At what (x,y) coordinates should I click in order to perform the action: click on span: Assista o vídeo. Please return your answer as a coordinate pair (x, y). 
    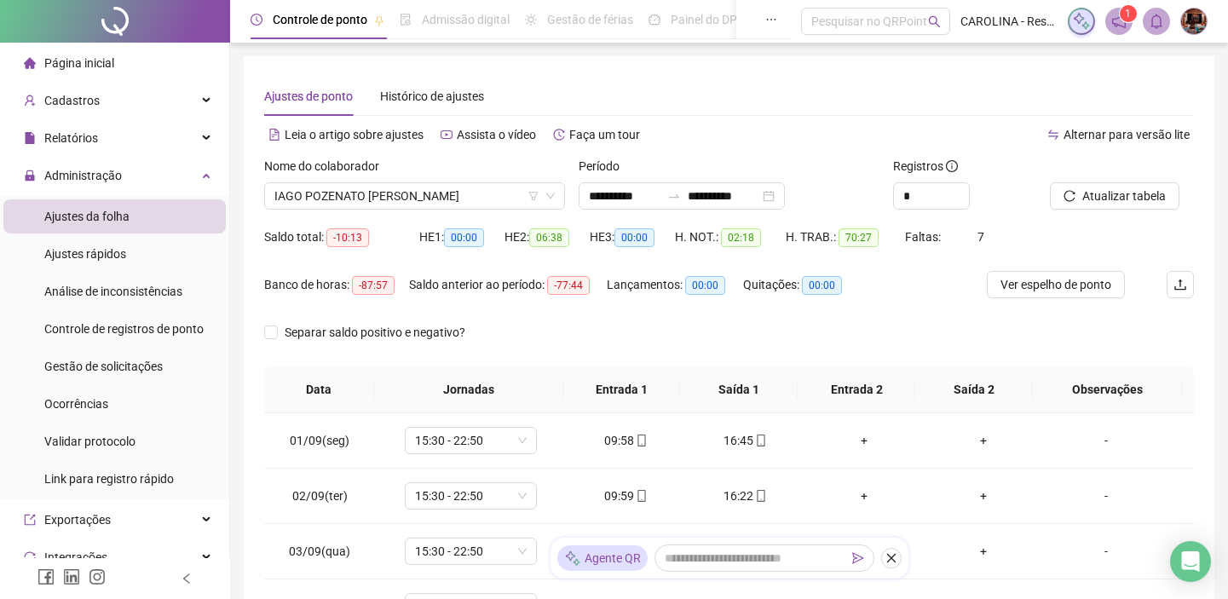
    Looking at the image, I should click on (496, 135).